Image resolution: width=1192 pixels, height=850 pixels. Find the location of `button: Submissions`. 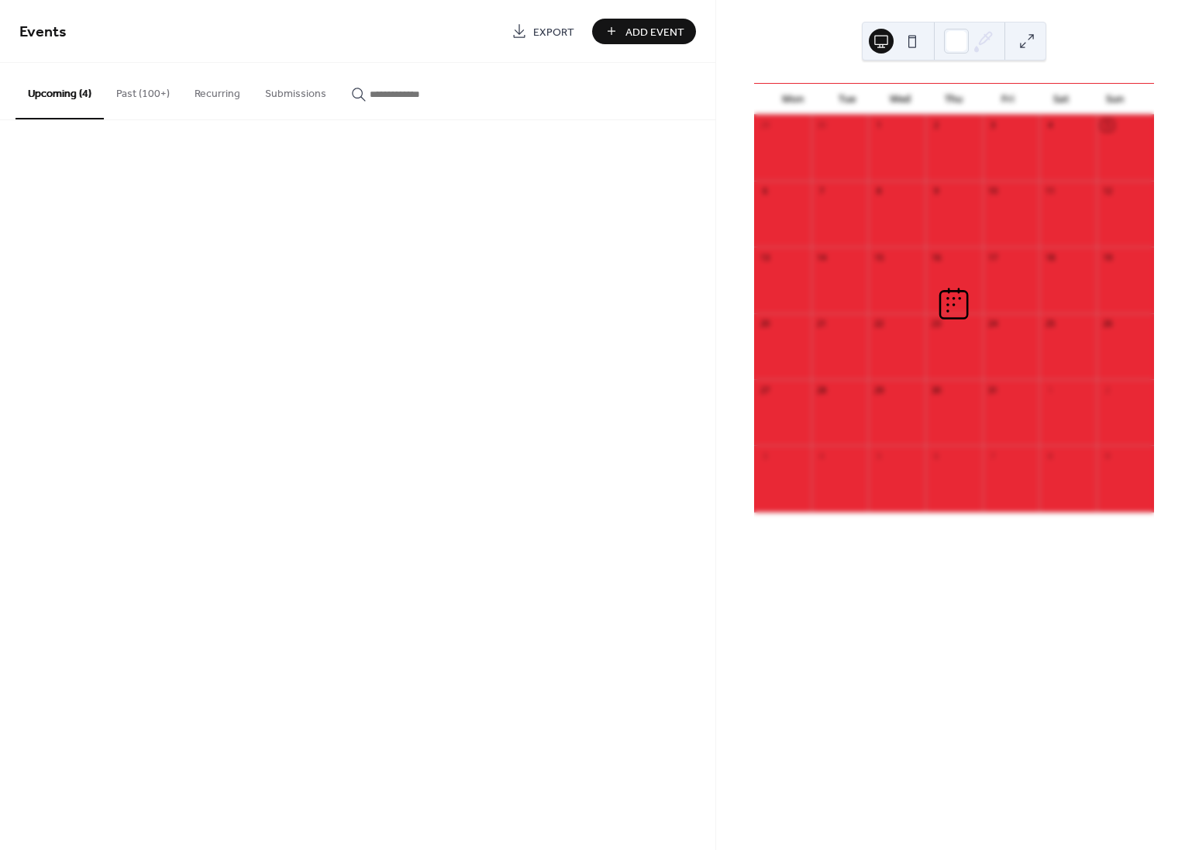

button: Submissions is located at coordinates (295, 90).